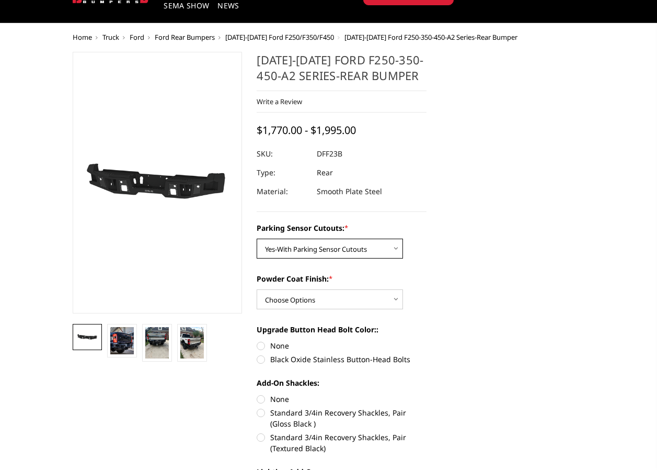  What do you see at coordinates (342, 228) in the screenshot?
I see `label: Parking Sensor Cutouts:` at bounding box center [342, 228].